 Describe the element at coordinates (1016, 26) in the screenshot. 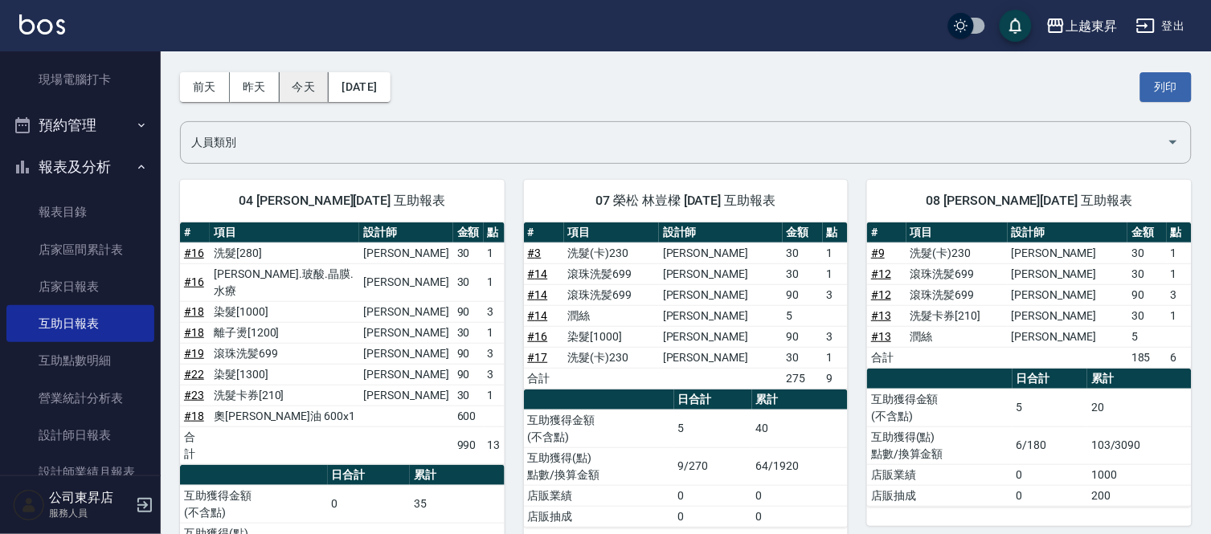

I see `button: save` at that location.